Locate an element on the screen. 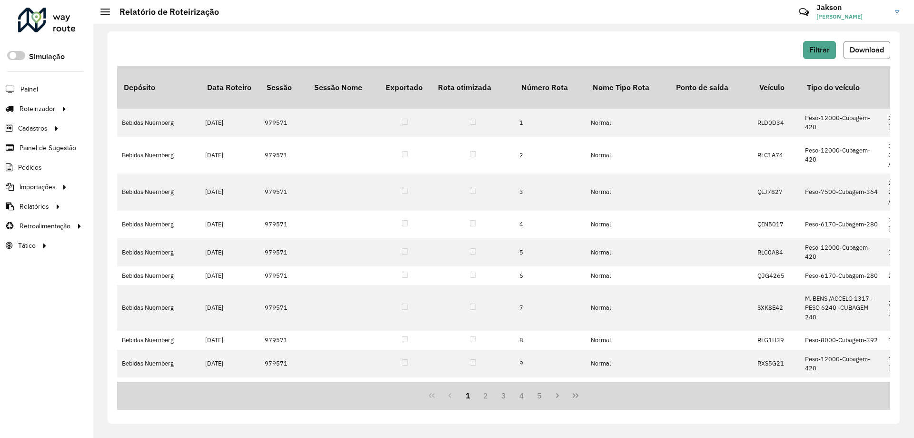 The width and height of the screenshot is (914, 438). td: RLD0D34 is located at coordinates (777, 122).